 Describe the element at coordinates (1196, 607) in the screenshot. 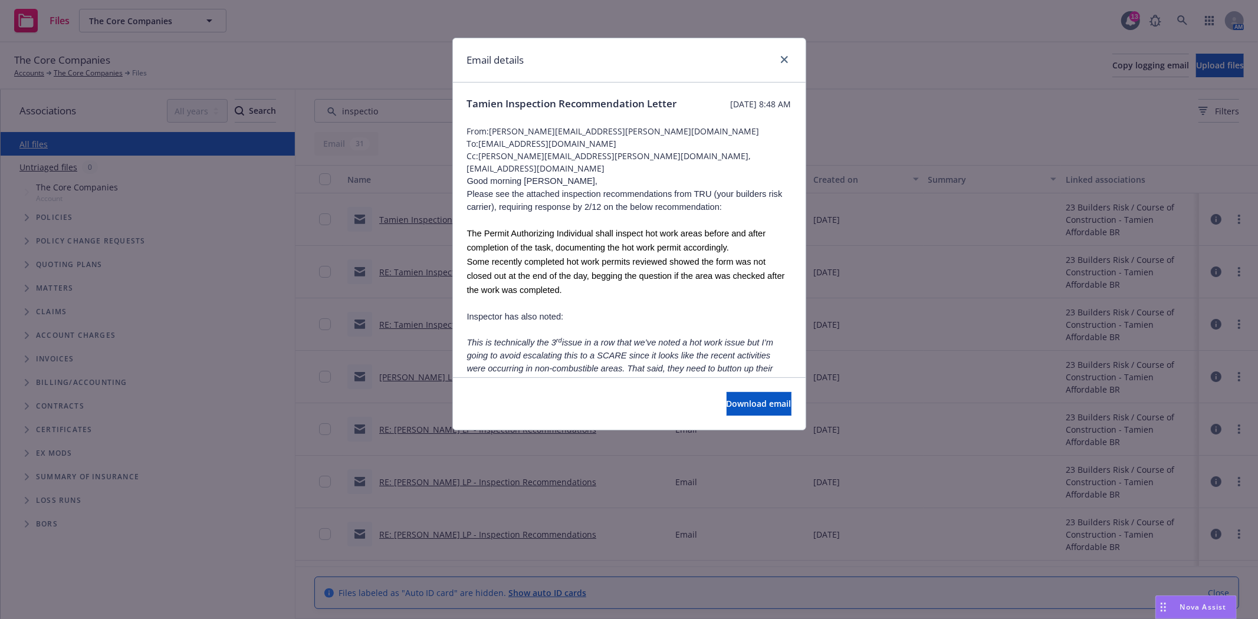

I see `button: Nova Assist` at that location.